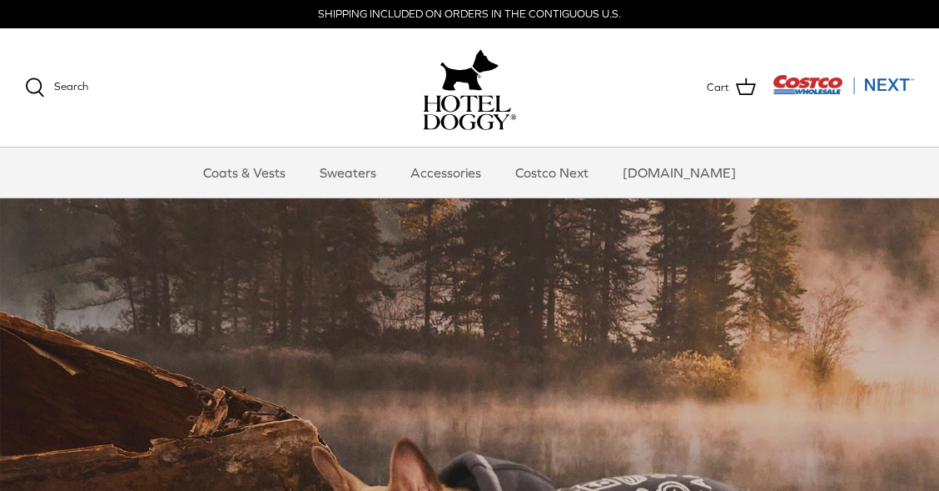 This screenshot has height=491, width=939. Describe the element at coordinates (470, 87) in the screenshot. I see `a: hoteldoggy.com hoteldoggycom` at that location.